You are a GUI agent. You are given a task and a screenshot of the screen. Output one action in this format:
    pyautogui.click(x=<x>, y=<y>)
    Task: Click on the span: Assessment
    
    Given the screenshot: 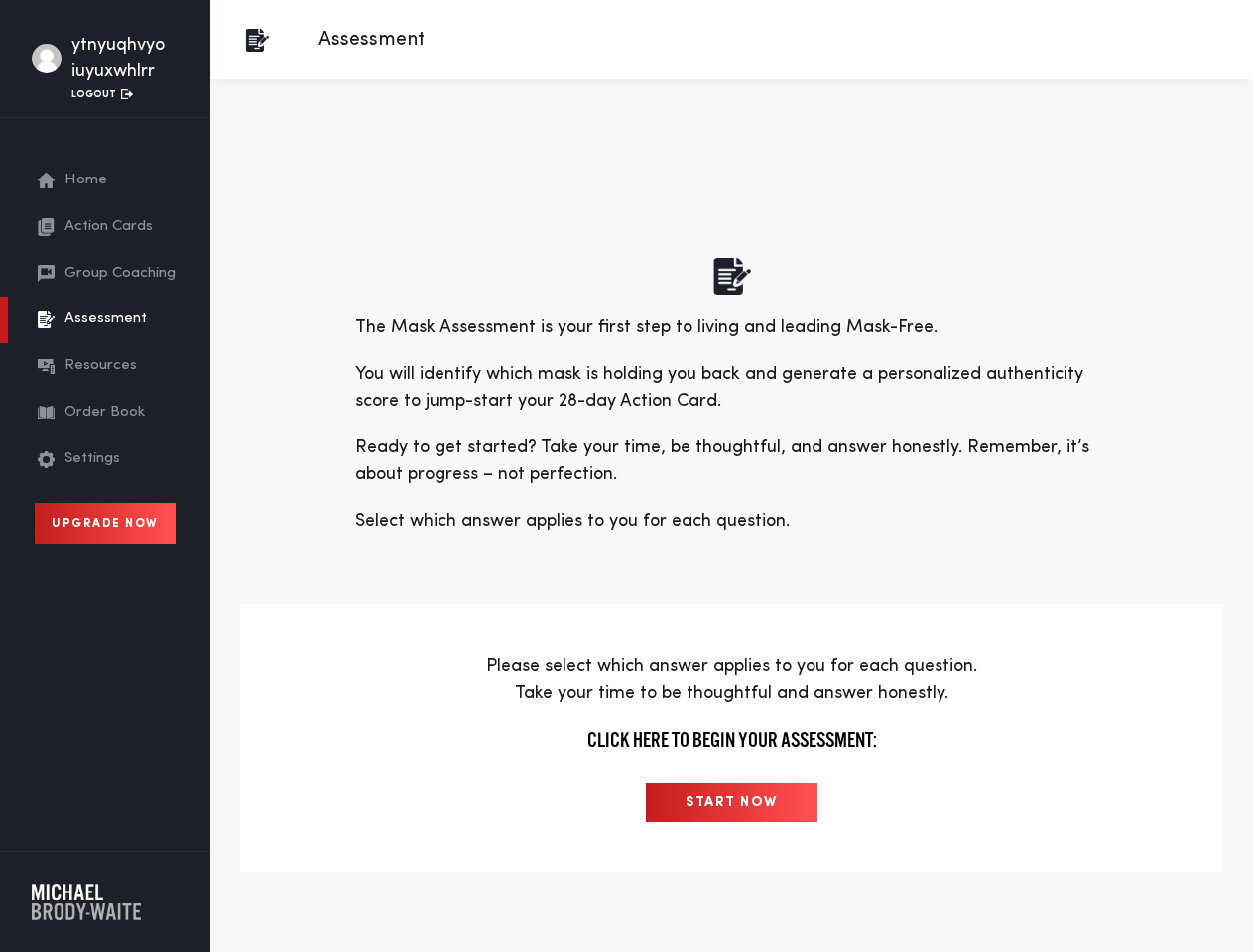 What is the action you would take?
    pyautogui.click(x=106, y=320)
    